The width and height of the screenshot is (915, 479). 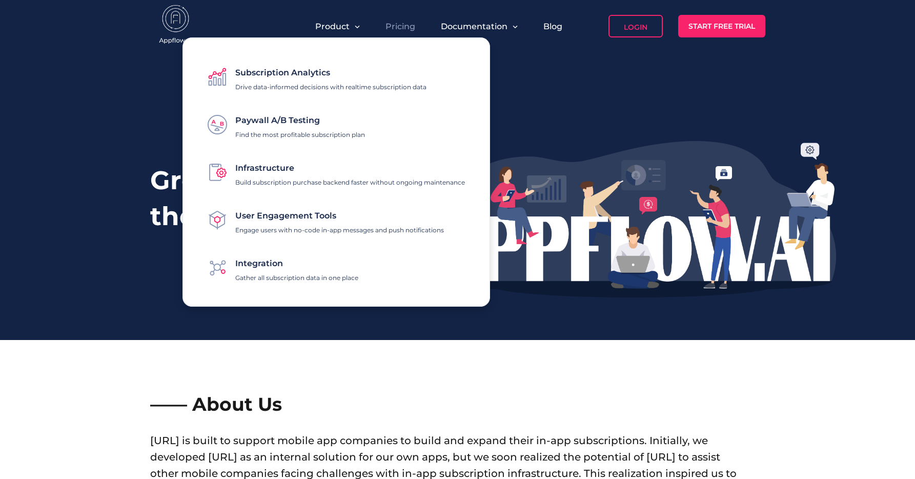 What do you see at coordinates (217, 125) in the screenshot?
I see `img: icon-paywall-a-b-testing` at bounding box center [217, 125].